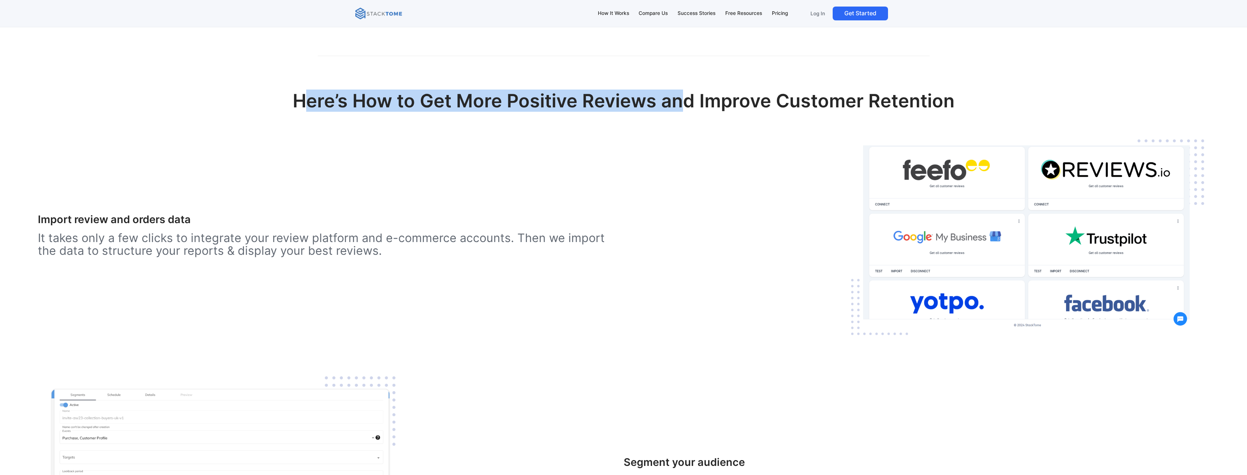  Describe the element at coordinates (624, 107) in the screenshot. I see `h2: Here’s How to Get More Positive Reviews and Improve Customer Retention` at that location.